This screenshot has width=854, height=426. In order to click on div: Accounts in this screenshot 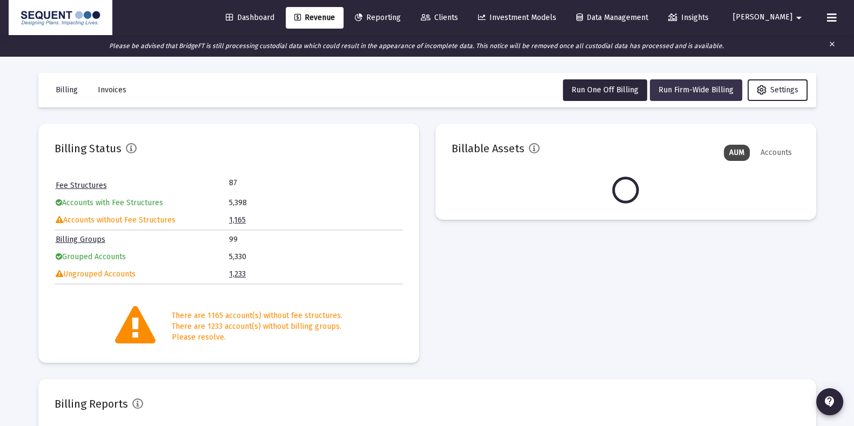, I will do `click(777, 153)`.